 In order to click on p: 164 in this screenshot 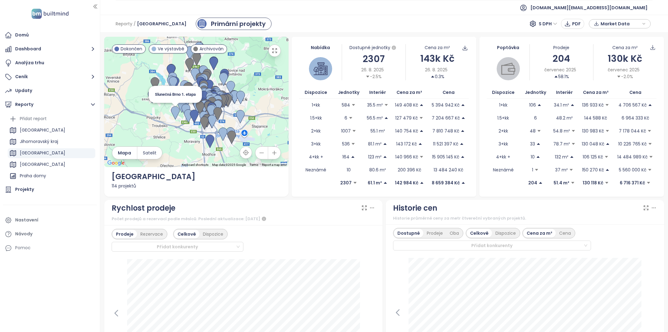, I will do `click(346, 157)`.